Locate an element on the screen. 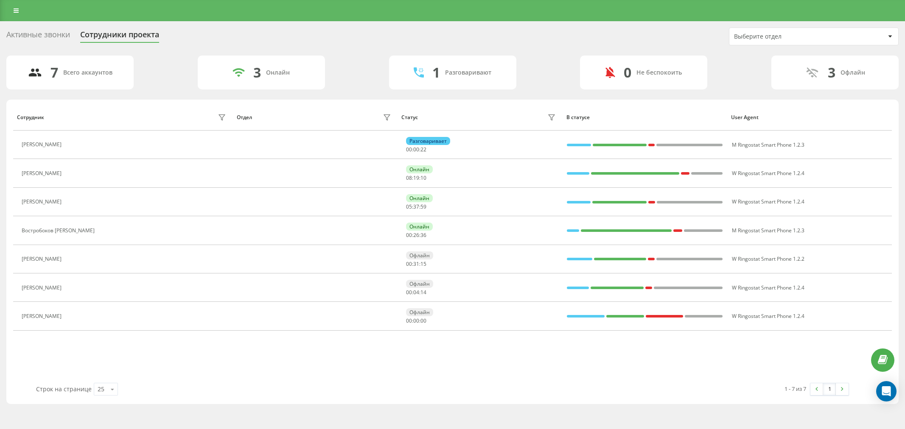  div: User Agent is located at coordinates (809, 117).